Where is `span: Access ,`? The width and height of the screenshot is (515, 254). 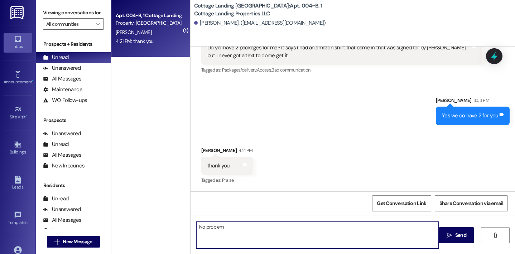 span: Access , is located at coordinates (264, 70).